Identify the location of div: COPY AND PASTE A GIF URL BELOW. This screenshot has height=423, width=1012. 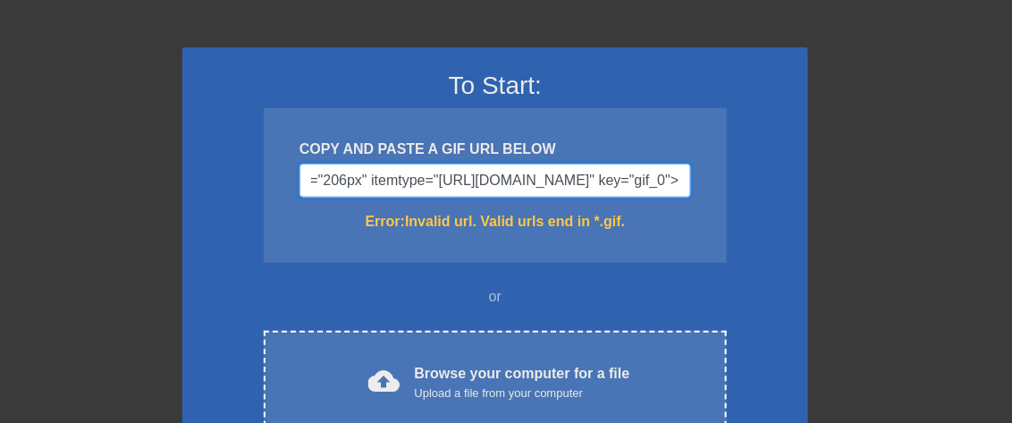
(495, 149).